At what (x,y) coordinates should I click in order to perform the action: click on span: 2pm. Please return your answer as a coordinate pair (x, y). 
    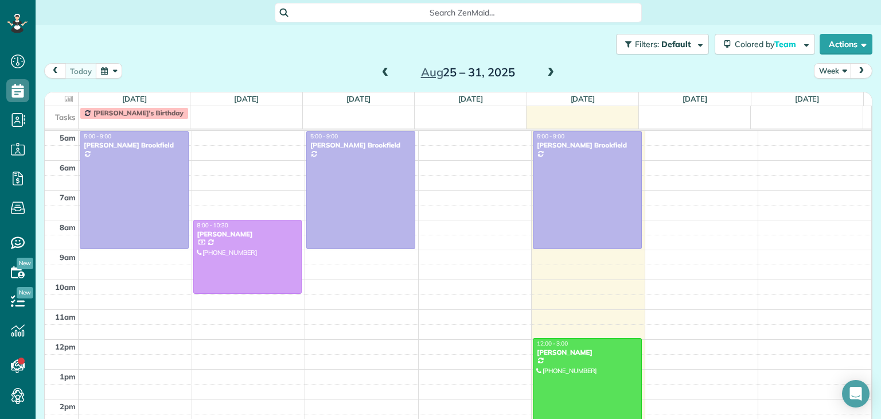
    Looking at the image, I should click on (68, 406).